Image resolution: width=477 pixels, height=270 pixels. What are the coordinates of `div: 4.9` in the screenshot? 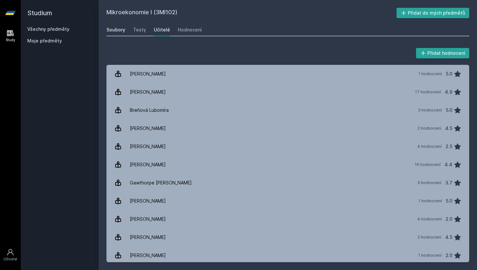 It's located at (448, 92).